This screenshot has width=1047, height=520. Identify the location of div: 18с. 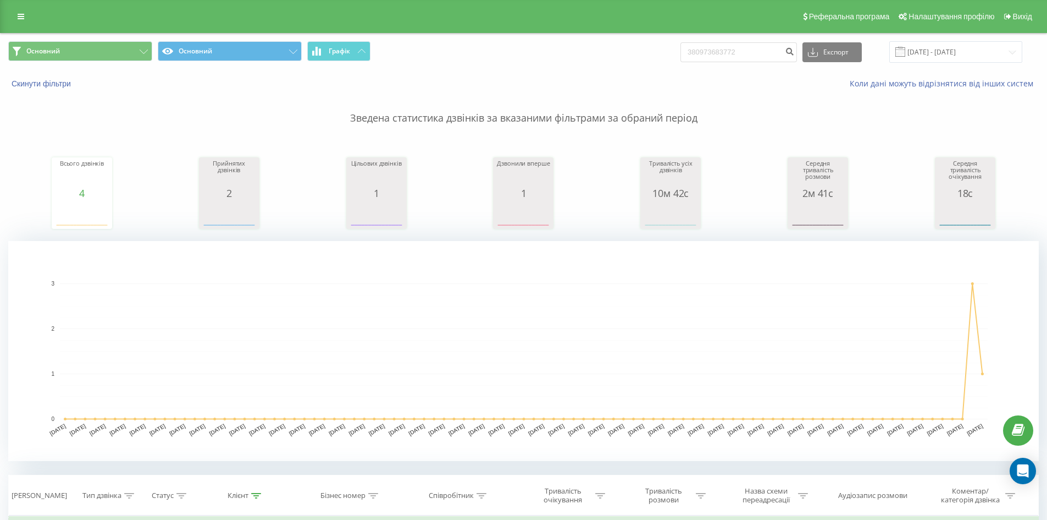
(966, 193).